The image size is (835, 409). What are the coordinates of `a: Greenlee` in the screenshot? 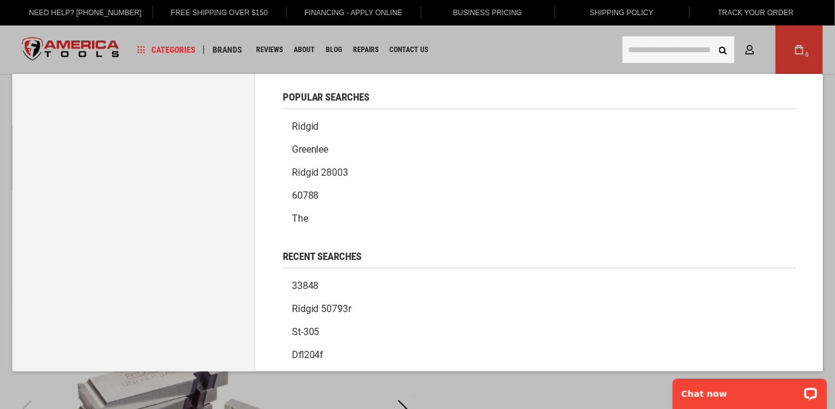 It's located at (539, 150).